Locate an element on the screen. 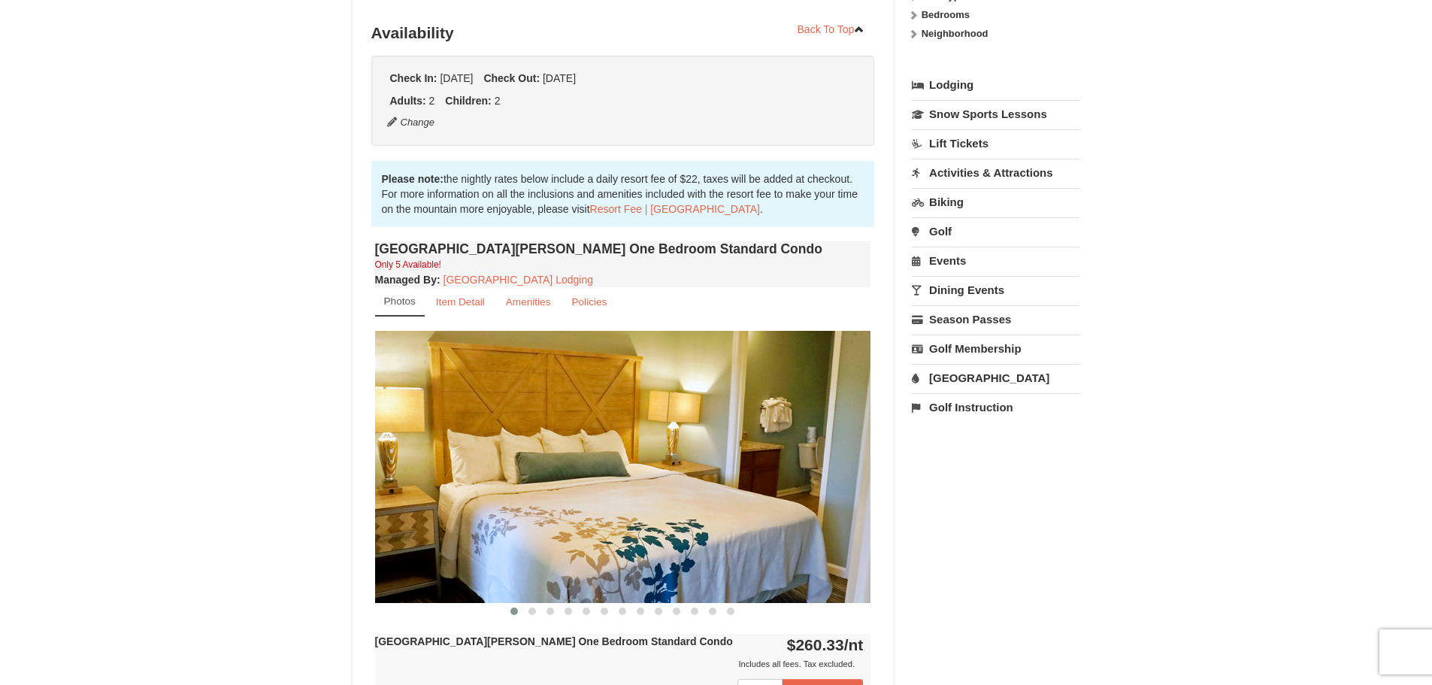 The width and height of the screenshot is (1432, 685). img: 18876286-121-55434444.jpg is located at coordinates (623, 466).